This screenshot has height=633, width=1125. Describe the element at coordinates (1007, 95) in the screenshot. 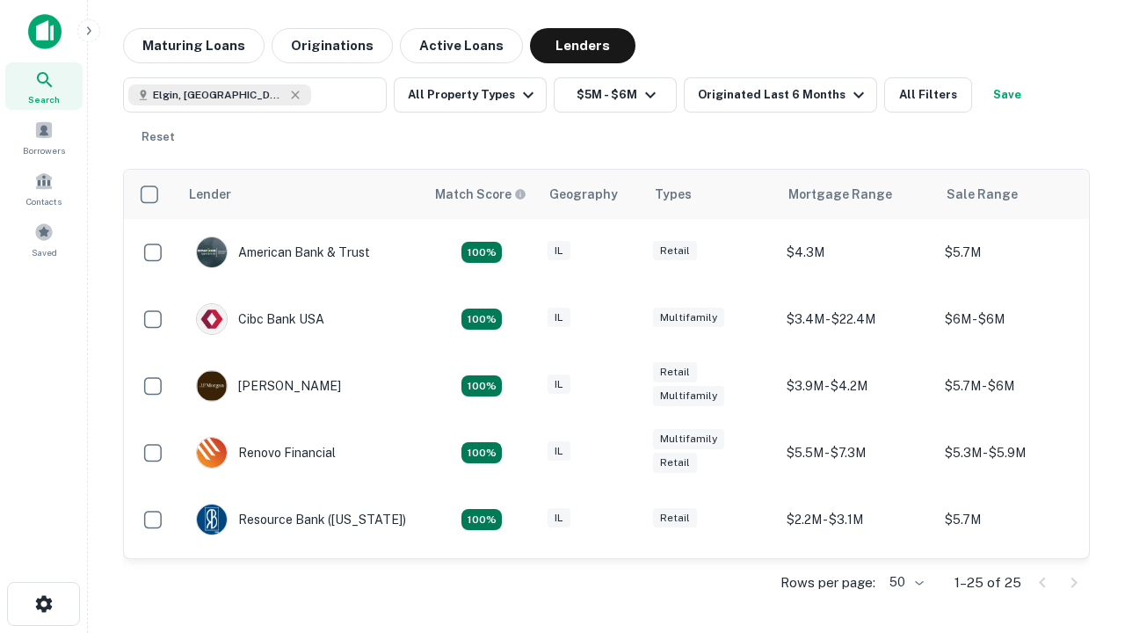

I see `button: Save your search to get updates of matches that match your search criteria.` at that location.